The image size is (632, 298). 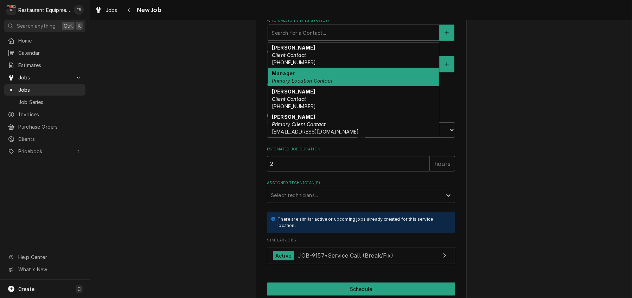 I want to click on a: Purchase Orders, so click(x=45, y=127).